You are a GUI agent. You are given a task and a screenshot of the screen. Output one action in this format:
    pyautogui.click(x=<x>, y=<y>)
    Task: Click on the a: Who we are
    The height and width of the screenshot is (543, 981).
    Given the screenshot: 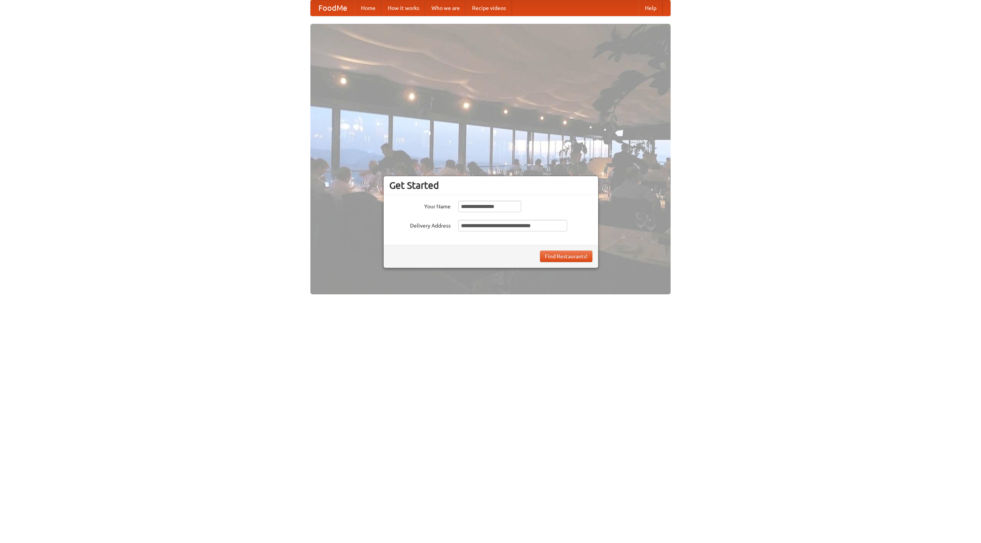 What is the action you would take?
    pyautogui.click(x=446, y=8)
    